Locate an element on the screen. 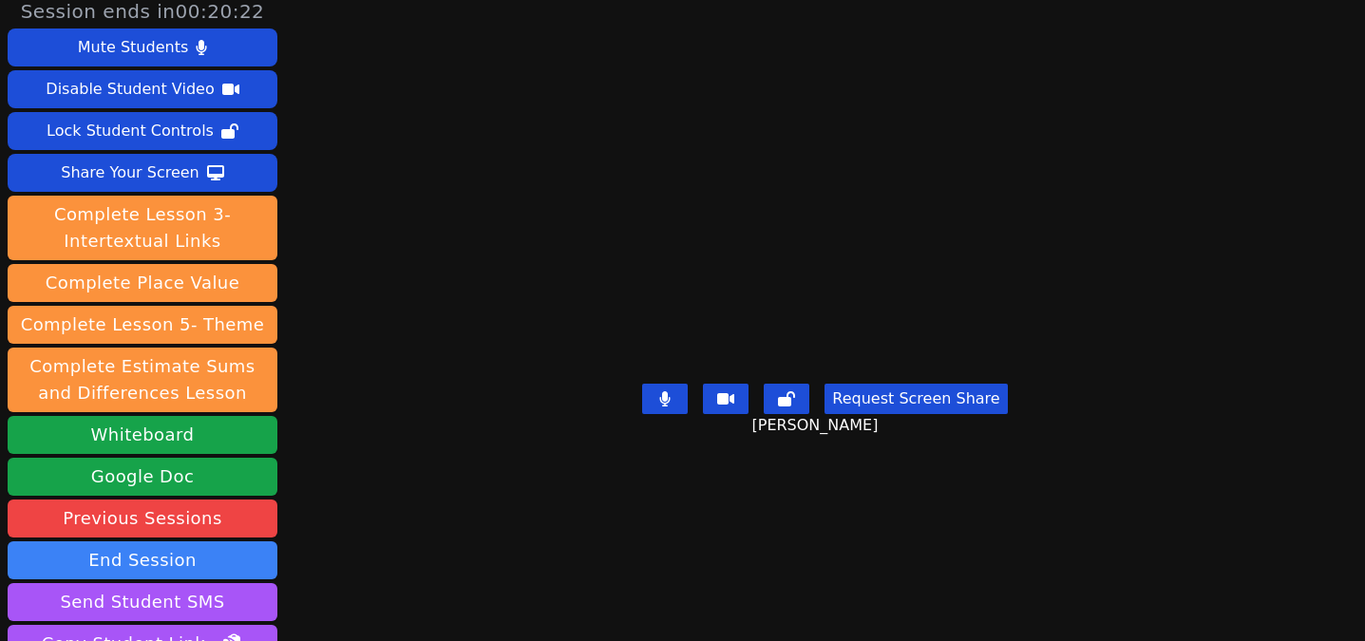 Image resolution: width=1365 pixels, height=641 pixels. button: Lock Student Controls is located at coordinates (143, 131).